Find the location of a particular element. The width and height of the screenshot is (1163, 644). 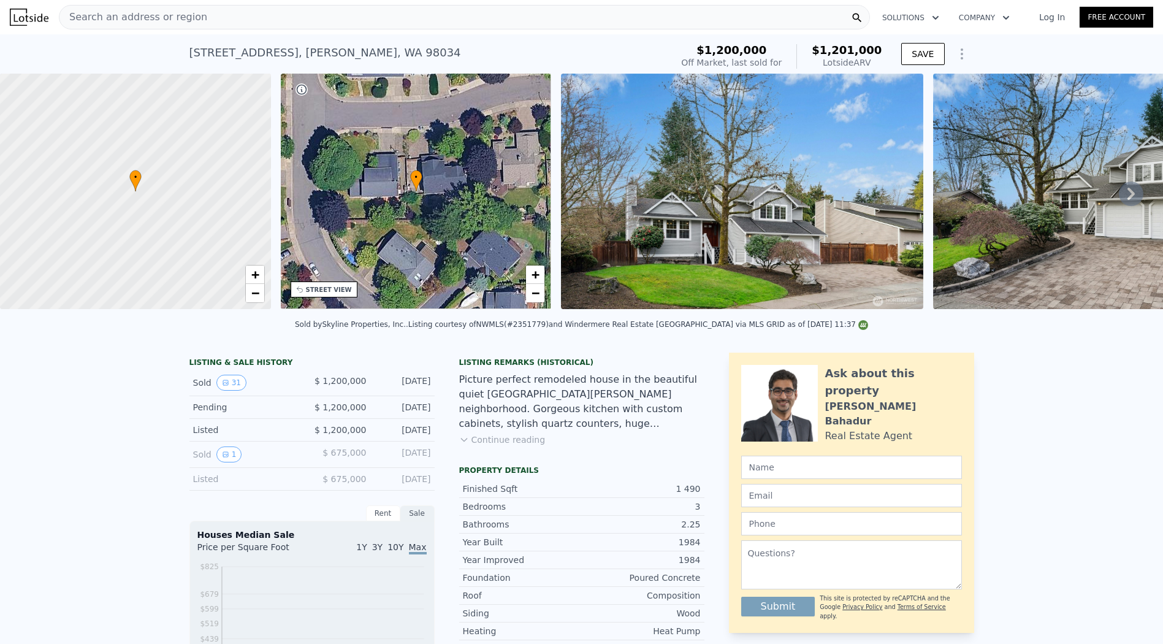

div: Off Market, last sold for is located at coordinates (732, 63).